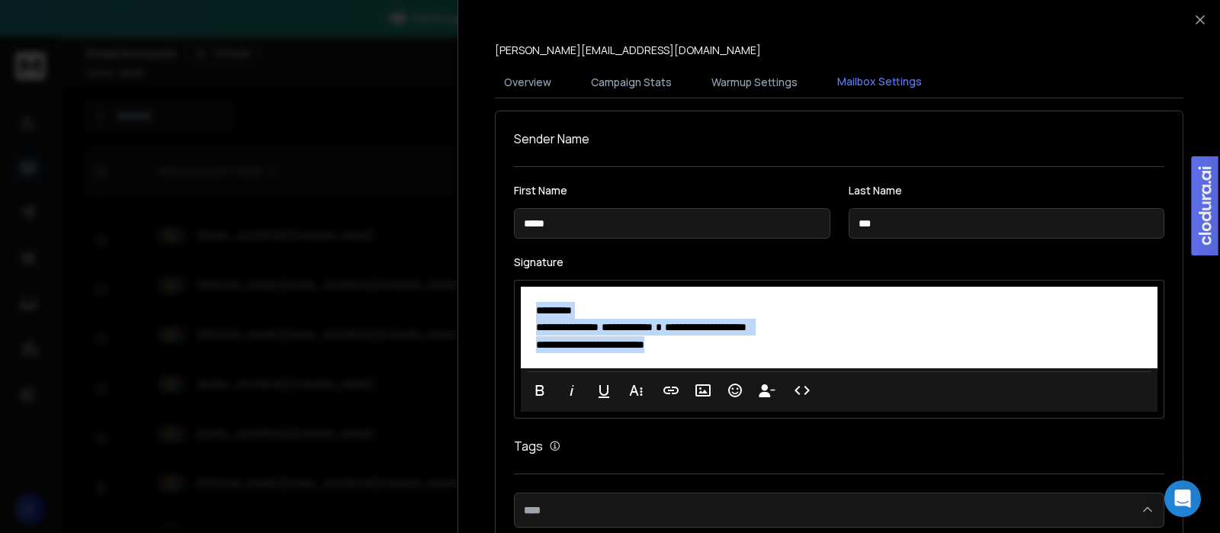 This screenshot has width=1220, height=533. What do you see at coordinates (1183, 499) in the screenshot?
I see `div: Open Intercom Messenger` at bounding box center [1183, 499].